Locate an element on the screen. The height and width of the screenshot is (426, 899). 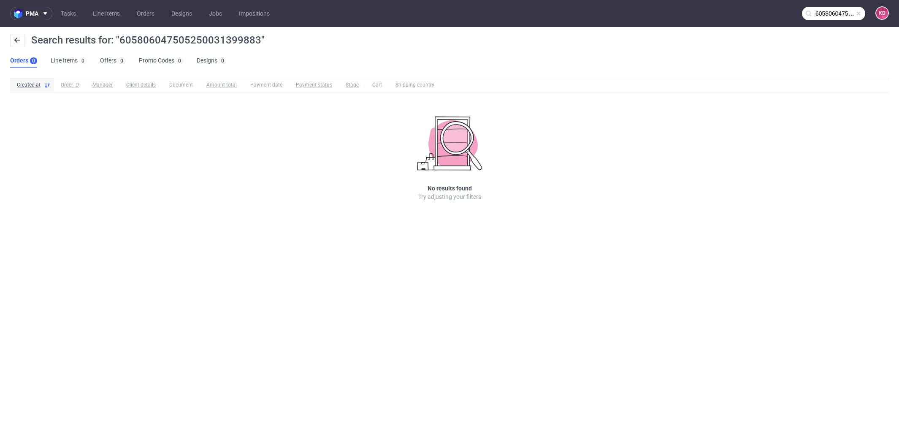
span: Amount total is located at coordinates (222, 85).